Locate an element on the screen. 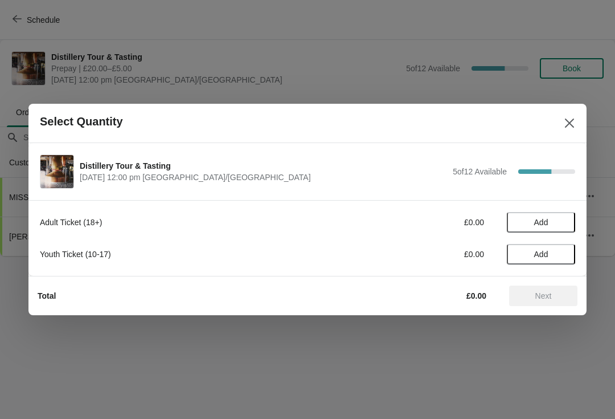 The image size is (615, 419). h2: Select Quantity is located at coordinates (81, 121).